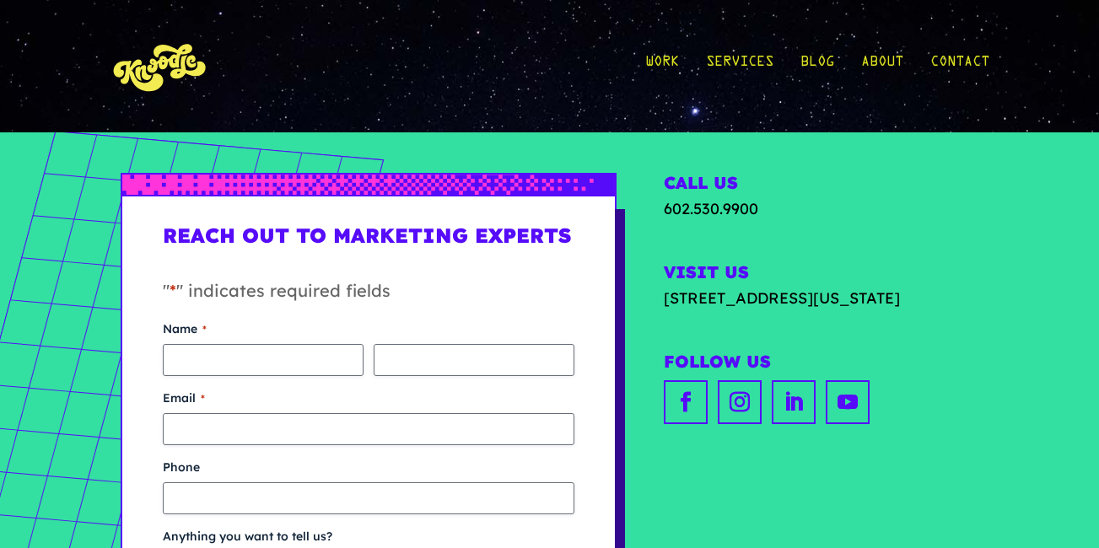 Image resolution: width=1099 pixels, height=548 pixels. Describe the element at coordinates (739, 402) in the screenshot. I see `a: instagram` at that location.